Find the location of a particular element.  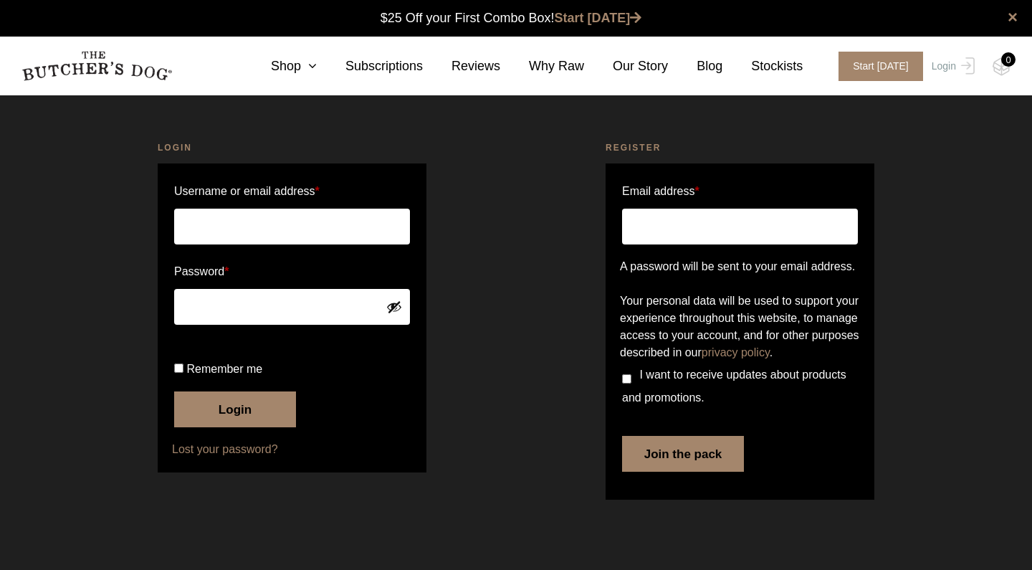

p: Your personal data will be used to support your experience throughout this website, to manage acc... is located at coordinates (739, 327).